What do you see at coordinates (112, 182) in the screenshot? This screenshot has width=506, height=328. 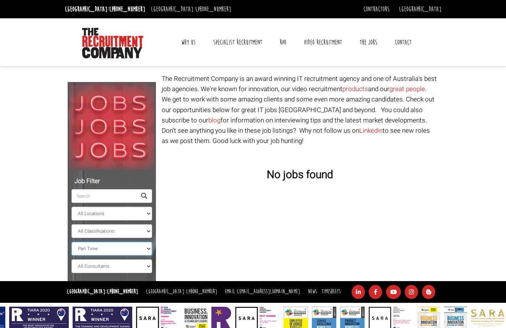 I see `h5: Job Filter` at bounding box center [112, 182].